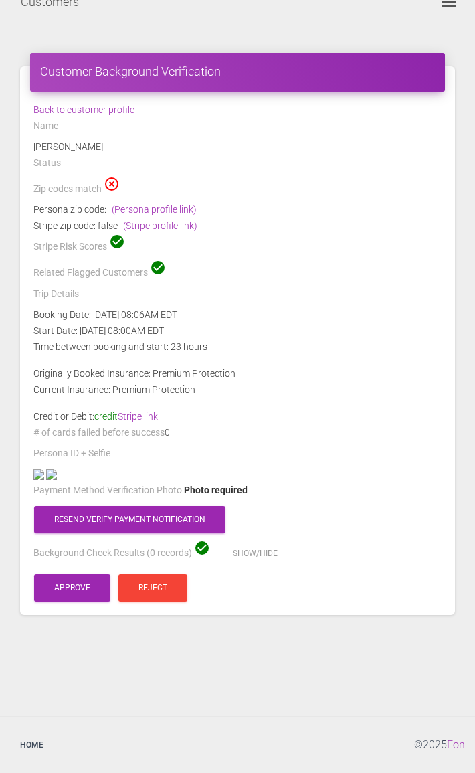 Image resolution: width=475 pixels, height=773 pixels. What do you see at coordinates (238, 71) in the screenshot?
I see `h4: Customer Background Verification` at bounding box center [238, 71].